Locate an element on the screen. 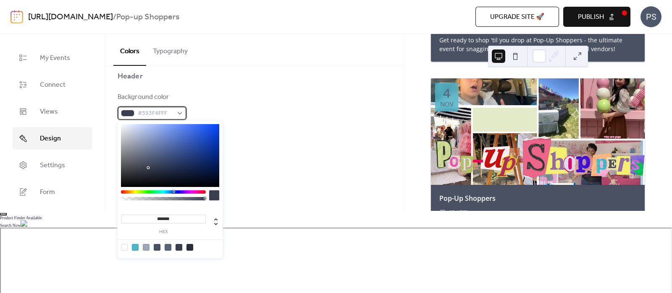 This screenshot has width=672, height=293. label: hex is located at coordinates (163, 232).